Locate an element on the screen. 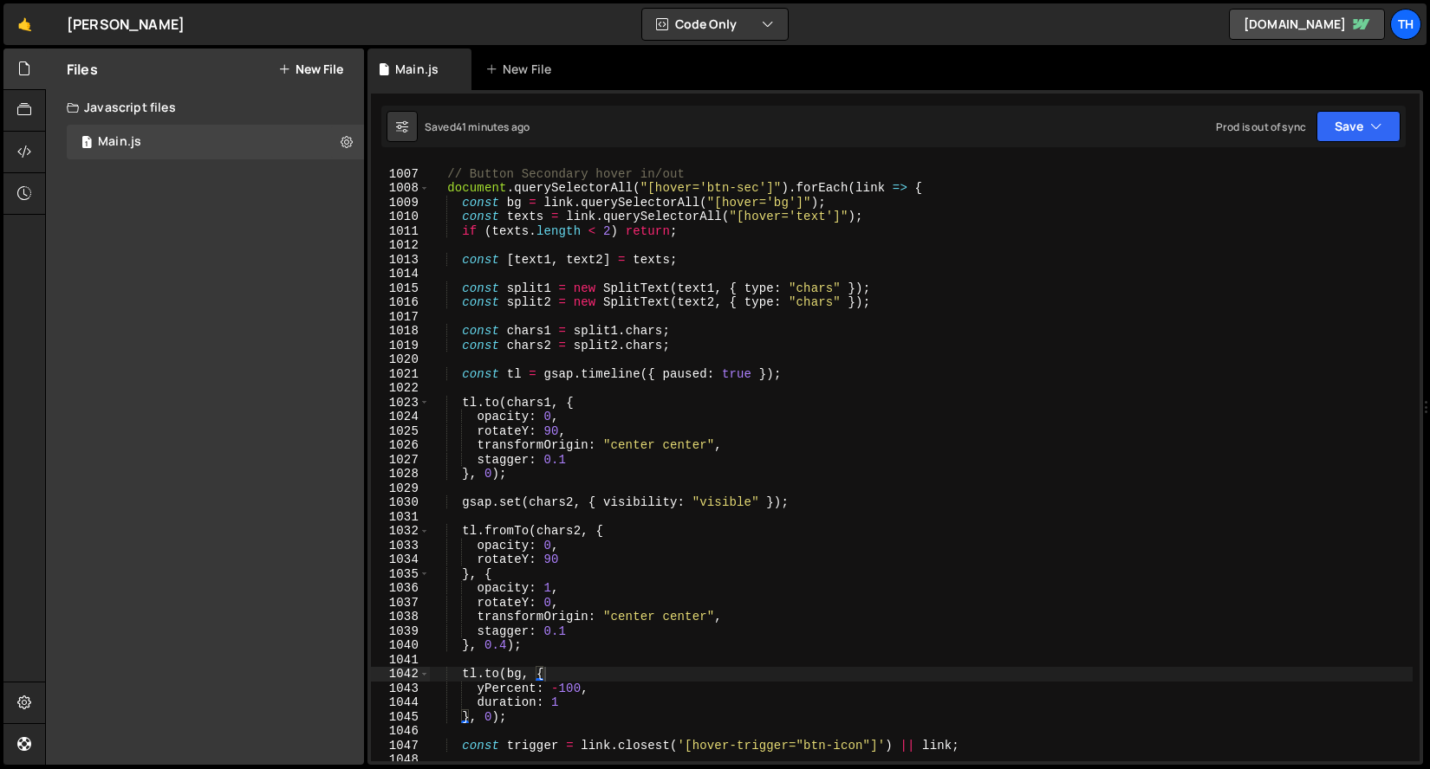 The image size is (1430, 769). div: 1019 is located at coordinates (400, 346).